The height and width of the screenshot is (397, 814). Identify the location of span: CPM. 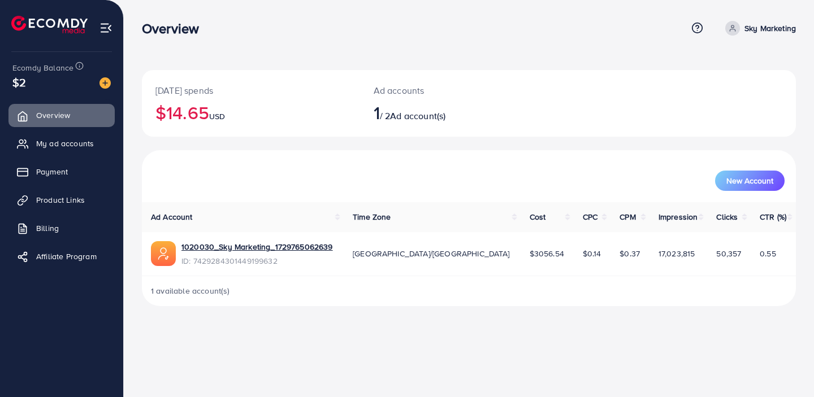
(627, 217).